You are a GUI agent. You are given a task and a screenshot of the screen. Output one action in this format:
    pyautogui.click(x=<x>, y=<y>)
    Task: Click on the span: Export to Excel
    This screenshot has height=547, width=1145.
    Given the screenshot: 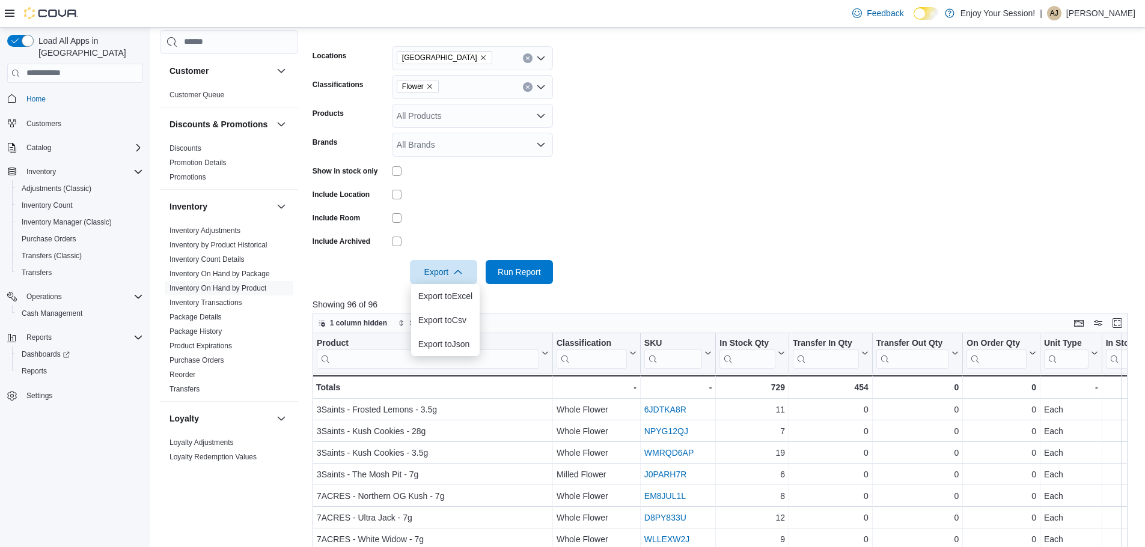 What is the action you would take?
    pyautogui.click(x=445, y=296)
    